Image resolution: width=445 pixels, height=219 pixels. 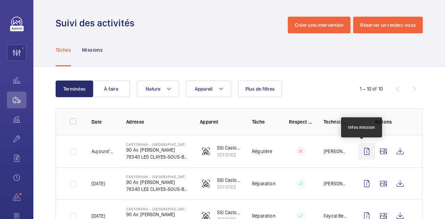 What do you see at coordinates (264, 184) in the screenshot?
I see `p: Réparation` at bounding box center [264, 184].